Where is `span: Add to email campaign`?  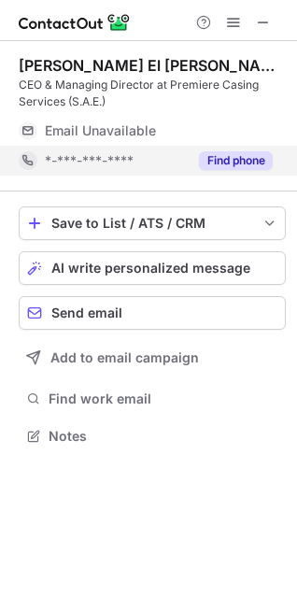 span: Add to email campaign is located at coordinates (124, 358).